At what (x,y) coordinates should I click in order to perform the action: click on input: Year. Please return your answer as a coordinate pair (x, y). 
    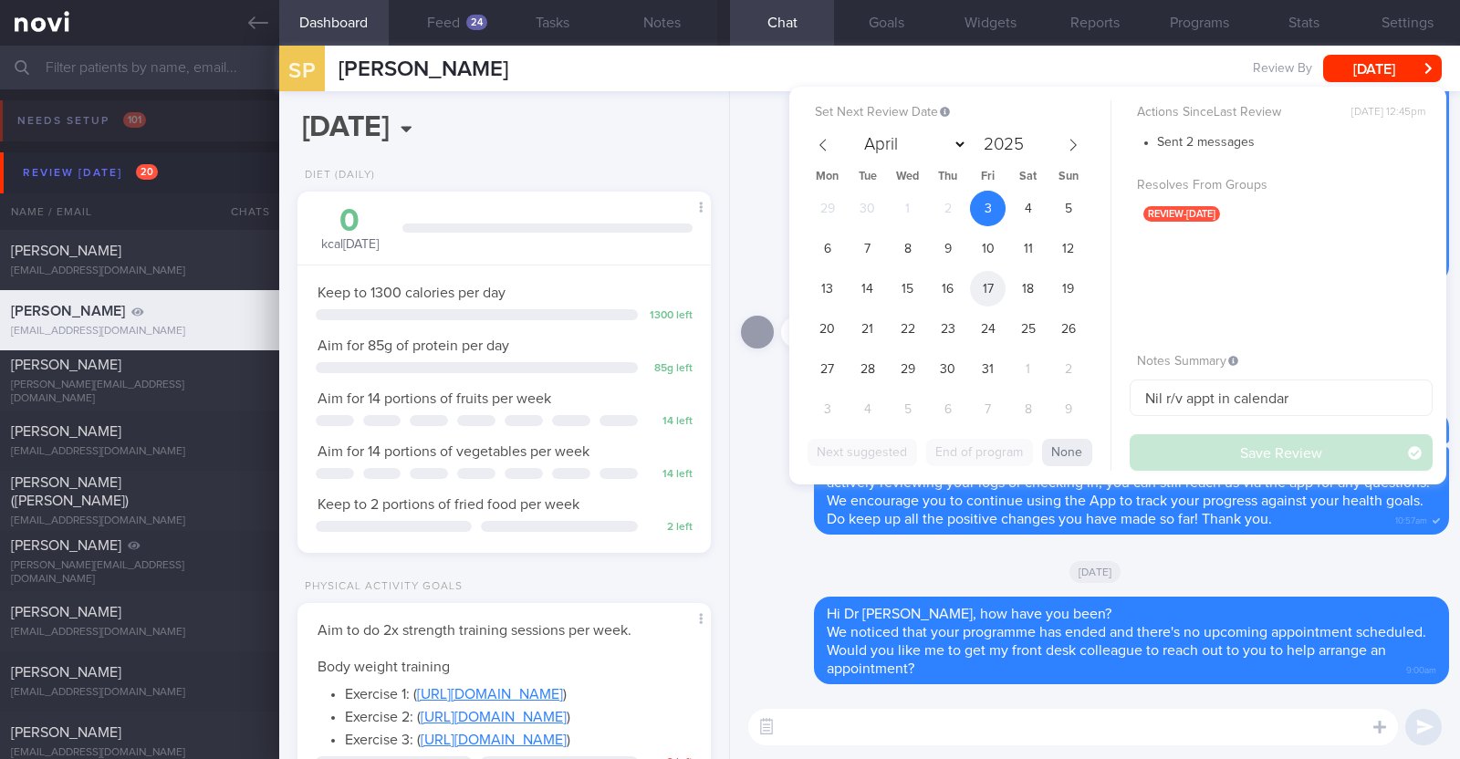
    Looking at the image, I should click on (1001, 144).